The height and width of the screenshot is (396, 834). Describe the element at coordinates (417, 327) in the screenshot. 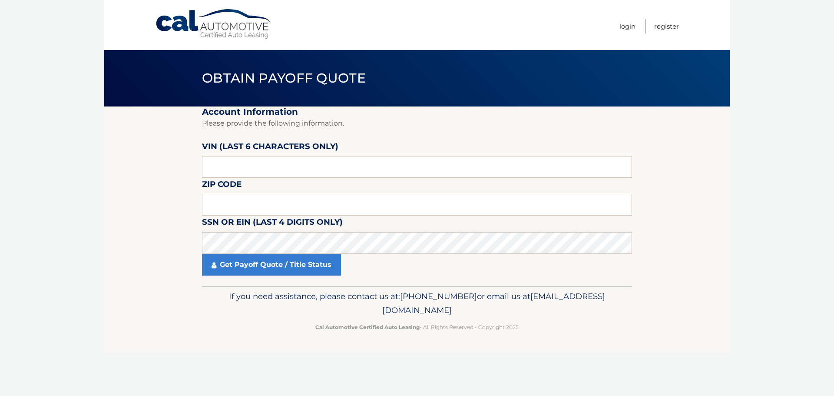

I see `p: - All Rights Reserved - Copyright 2025` at that location.